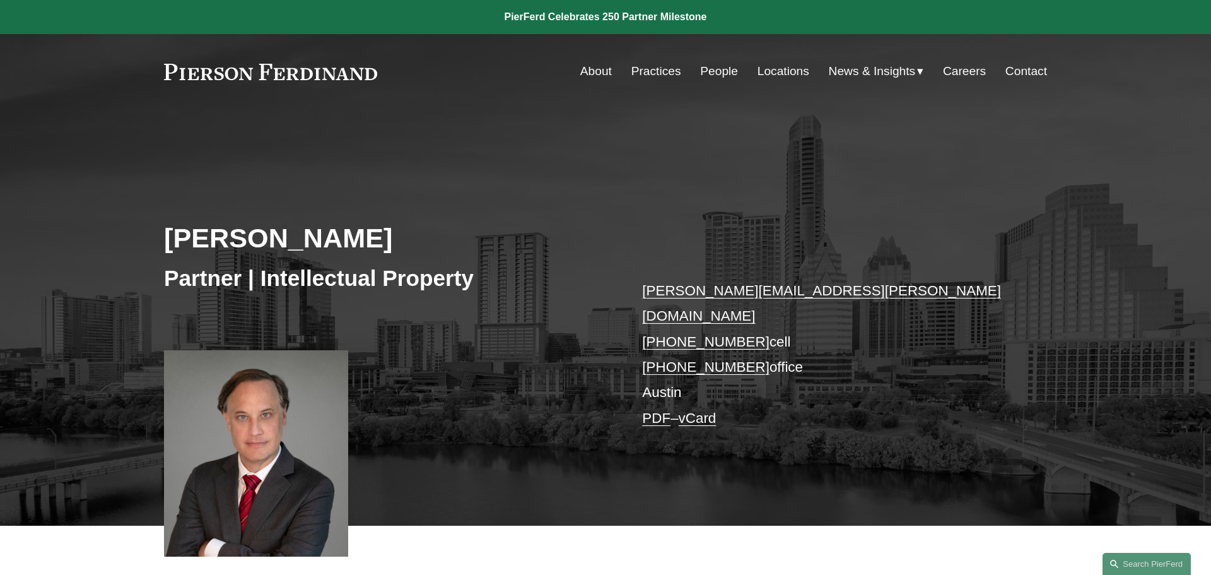 This screenshot has height=575, width=1211. Describe the element at coordinates (1147, 563) in the screenshot. I see `a: Search this site` at that location.